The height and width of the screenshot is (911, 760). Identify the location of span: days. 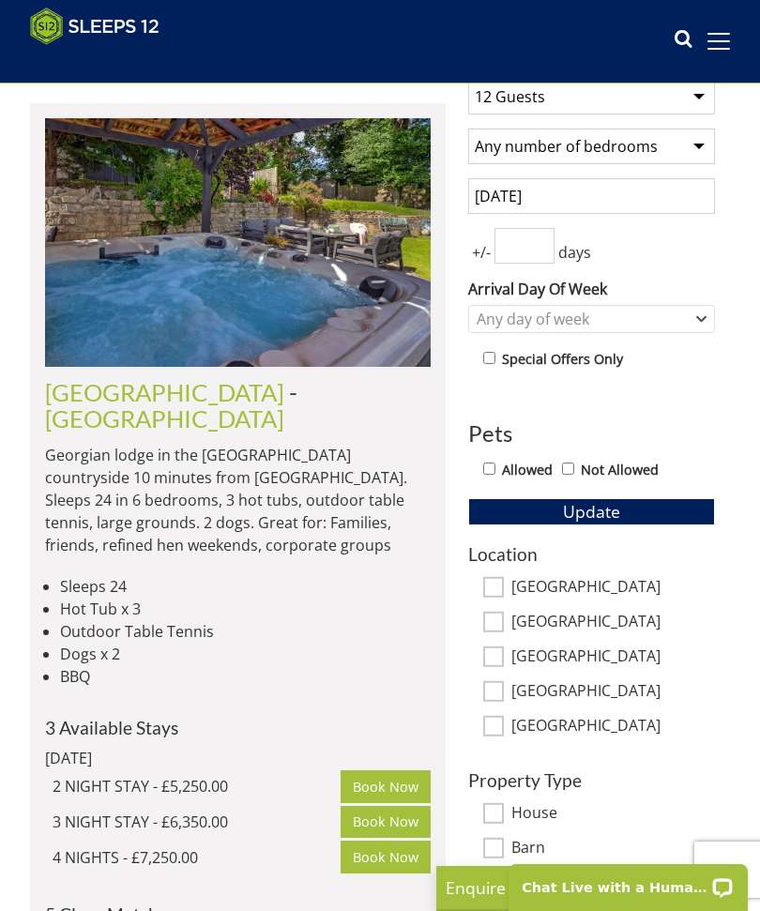
(574, 252).